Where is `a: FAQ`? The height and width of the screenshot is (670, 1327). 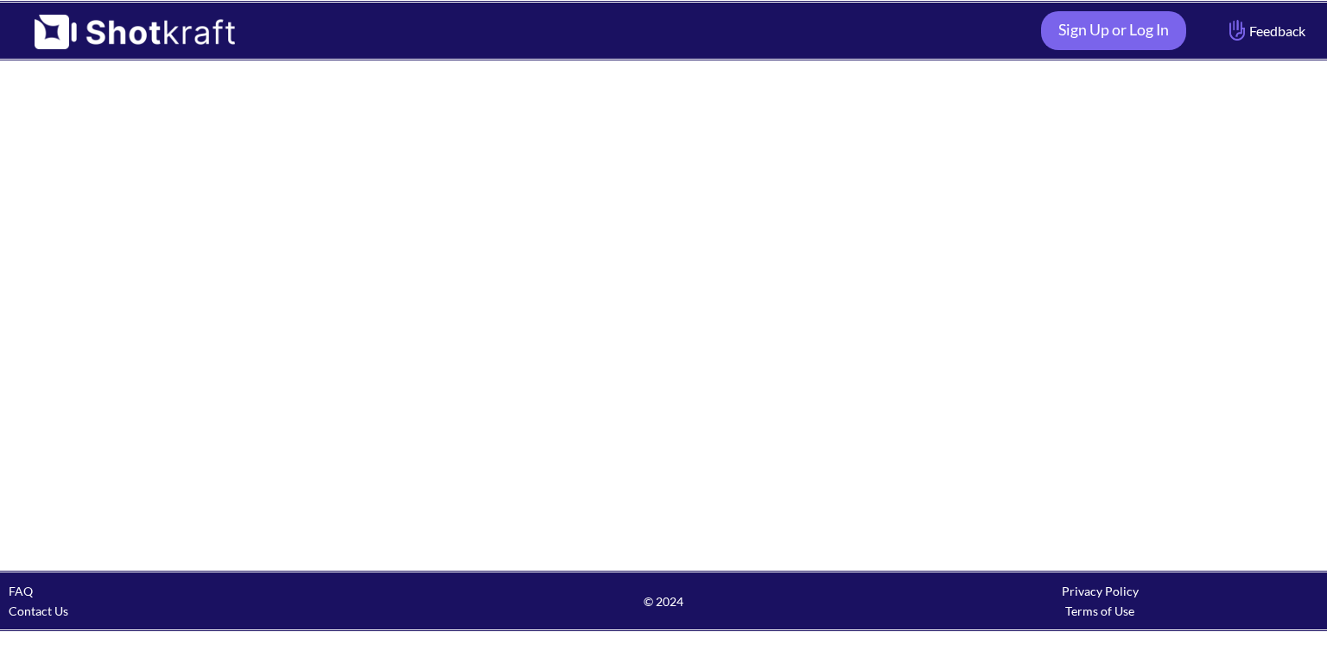 a: FAQ is located at coordinates (21, 591).